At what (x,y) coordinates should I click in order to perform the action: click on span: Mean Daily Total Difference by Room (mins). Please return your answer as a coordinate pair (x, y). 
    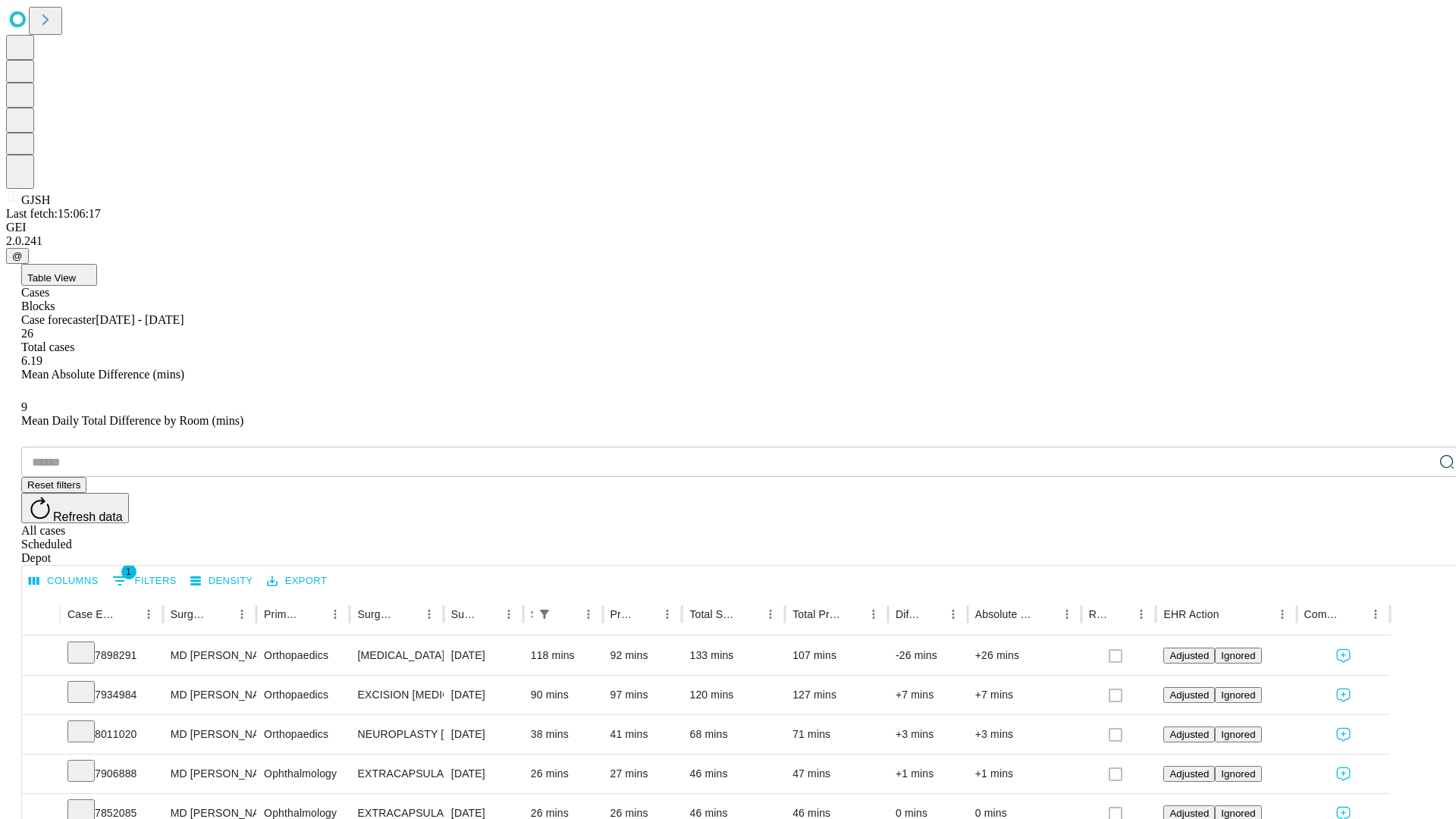
    Looking at the image, I should click on (132, 420).